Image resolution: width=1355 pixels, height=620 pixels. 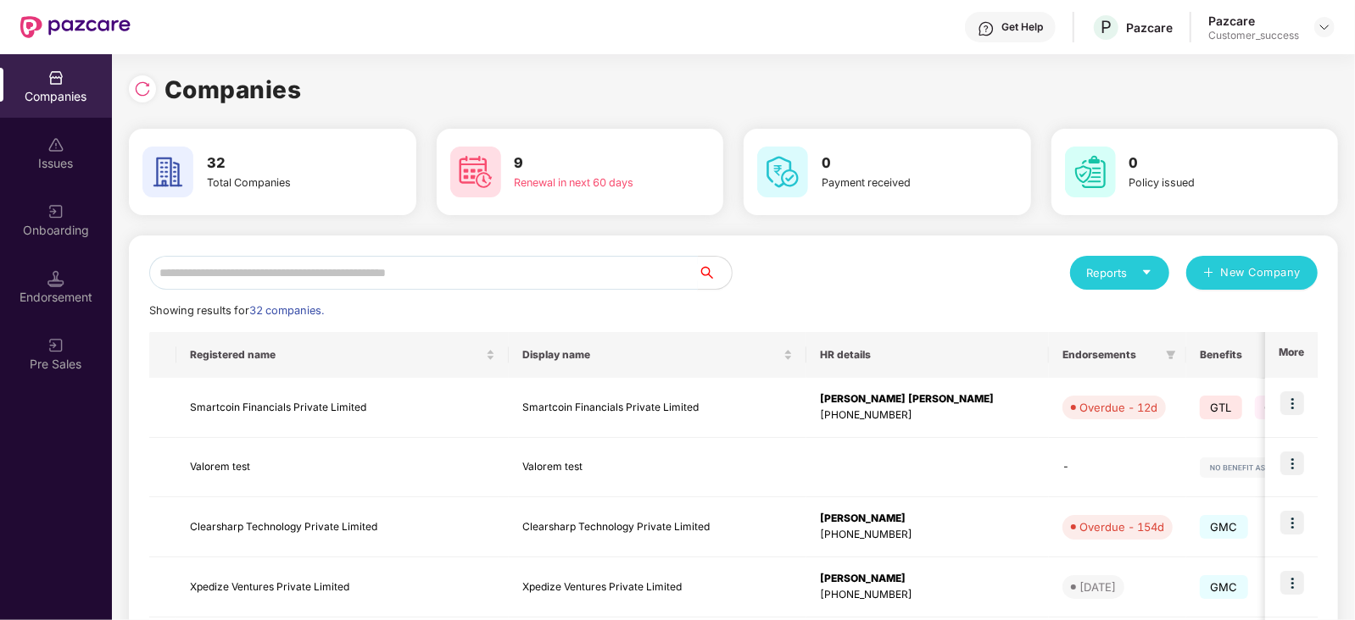 What do you see at coordinates (336, 355) in the screenshot?
I see `span: Registered name` at bounding box center [336, 355].